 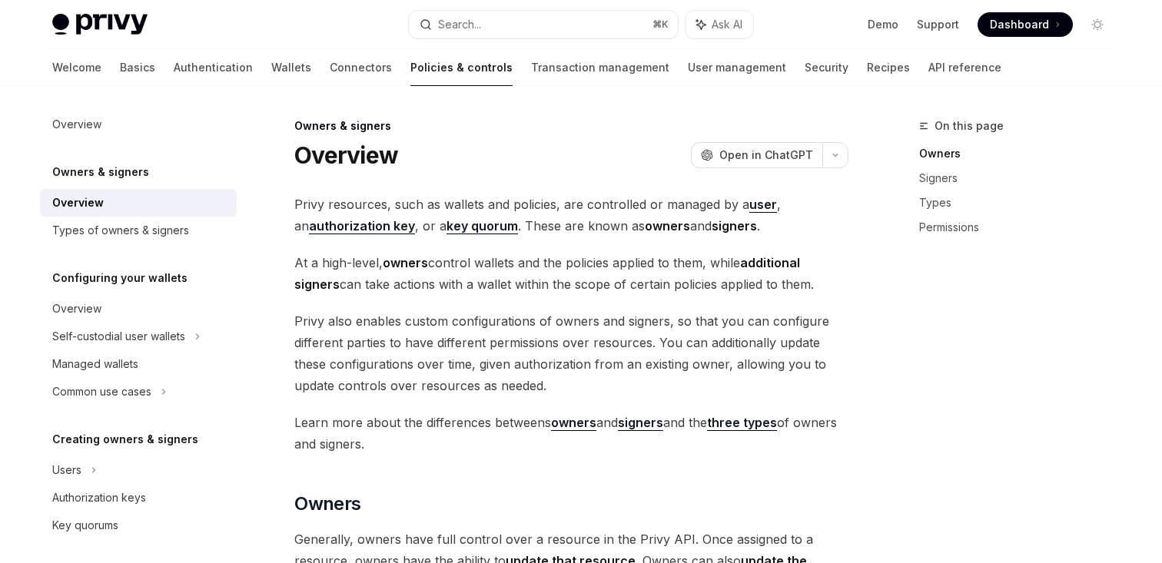 I want to click on a: Security, so click(x=826, y=68).